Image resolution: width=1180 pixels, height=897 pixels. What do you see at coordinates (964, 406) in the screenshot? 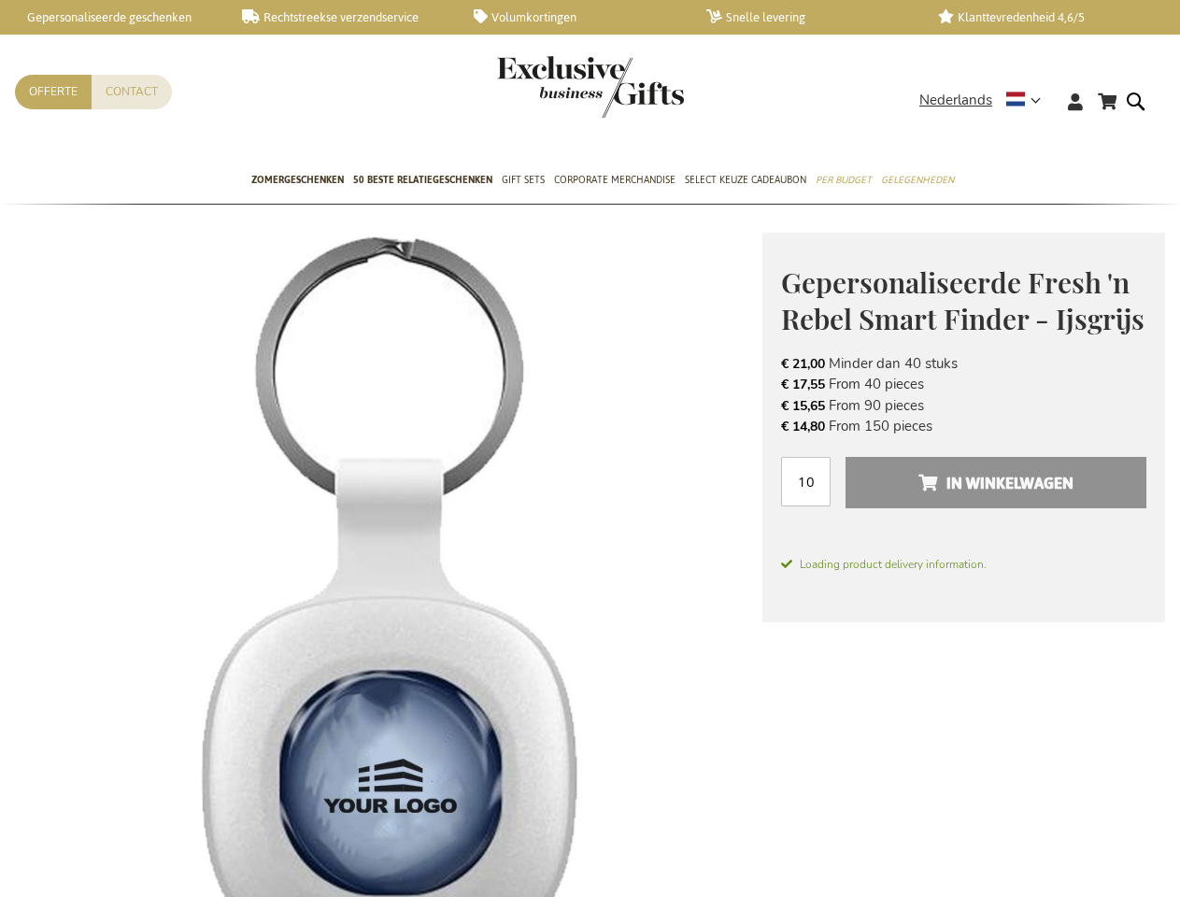
I see `li: From 90 pieces` at bounding box center [964, 406].